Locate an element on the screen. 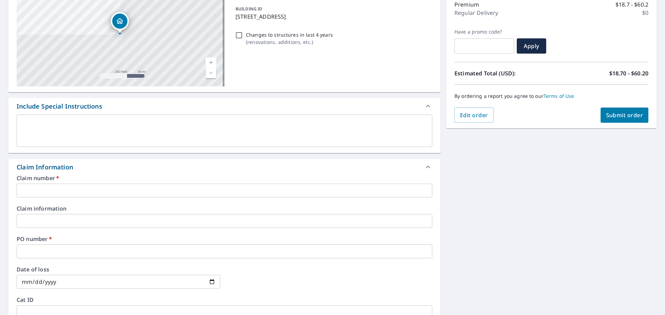 The height and width of the screenshot is (315, 665). label: Claim number is located at coordinates (224, 178).